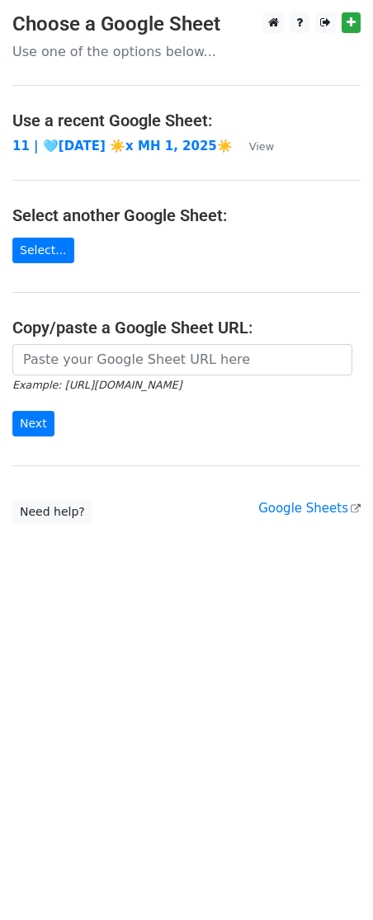 This screenshot has height=920, width=373. What do you see at coordinates (186, 120) in the screenshot?
I see `h4: Use a recent Google Sheet:` at bounding box center [186, 120].